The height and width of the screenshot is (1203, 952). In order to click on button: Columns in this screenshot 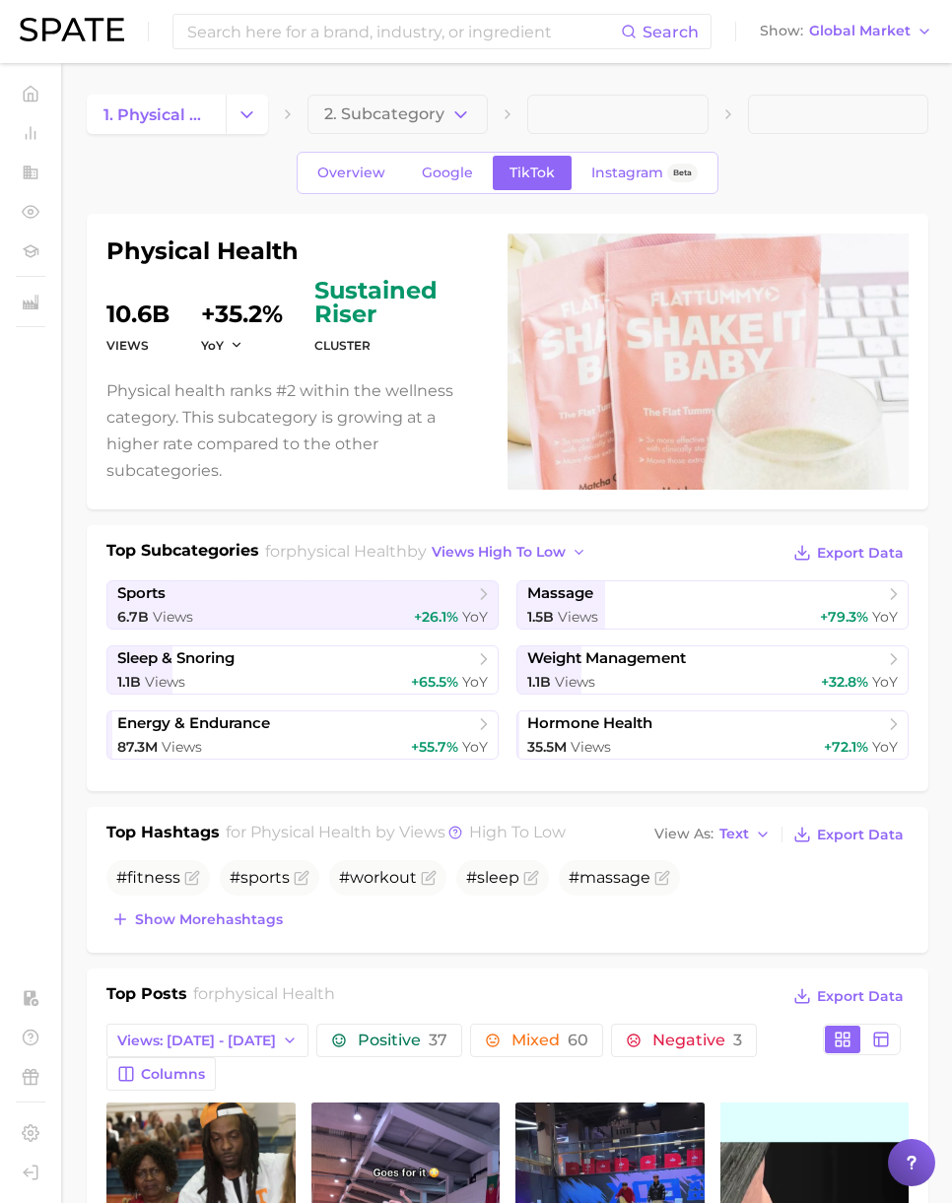, I will do `click(161, 1074)`.